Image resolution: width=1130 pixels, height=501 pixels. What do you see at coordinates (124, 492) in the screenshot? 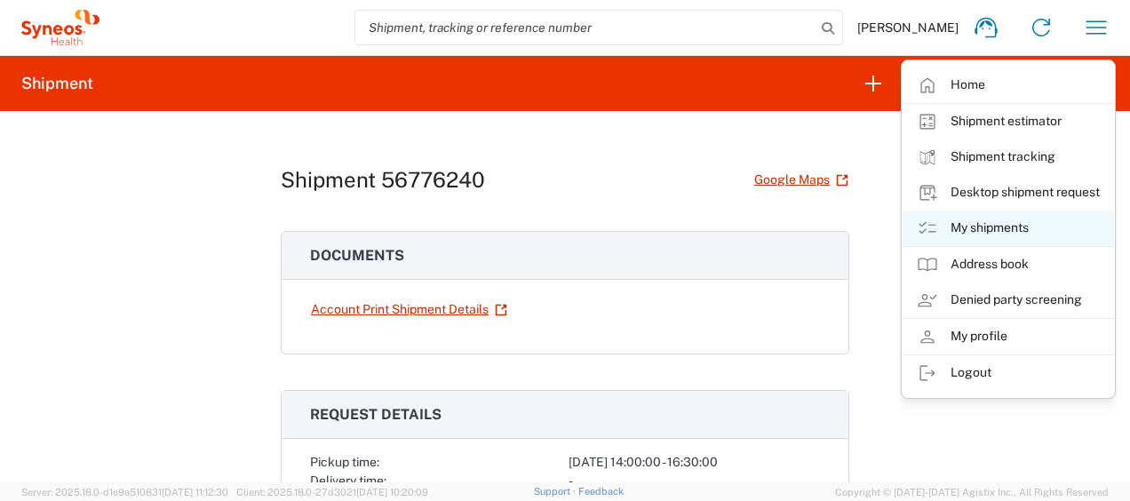
I see `span: Server: 2025.18.0-d1e9a510831` at bounding box center [124, 492].